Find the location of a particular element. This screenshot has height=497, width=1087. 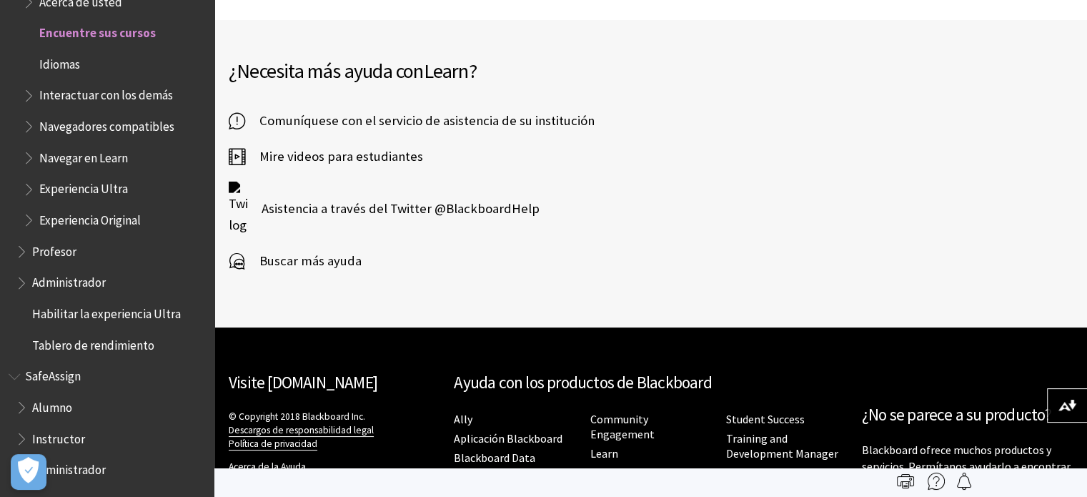

h2: ¿Necesita más ayuda con ? is located at coordinates (440, 71).